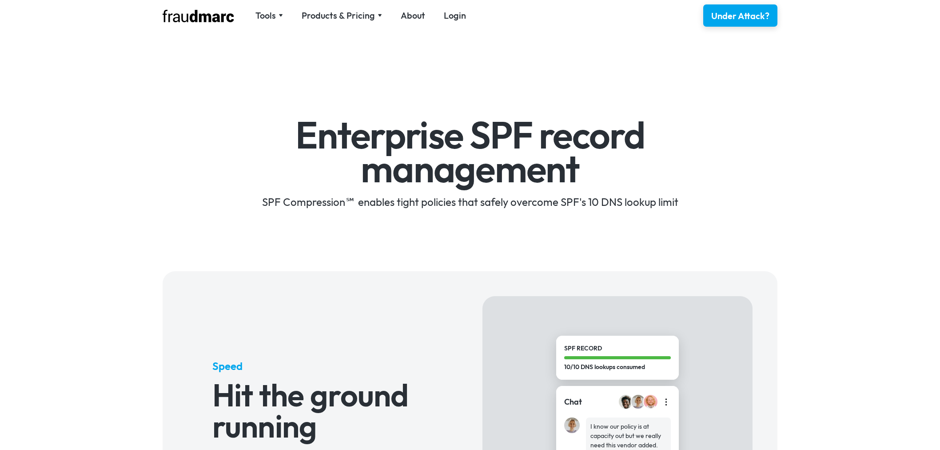  Describe the element at coordinates (470, 202) in the screenshot. I see `div: SPF Compression℠ enables tight policies that safely overcome SPF's 10 DNS lookup limit` at that location.